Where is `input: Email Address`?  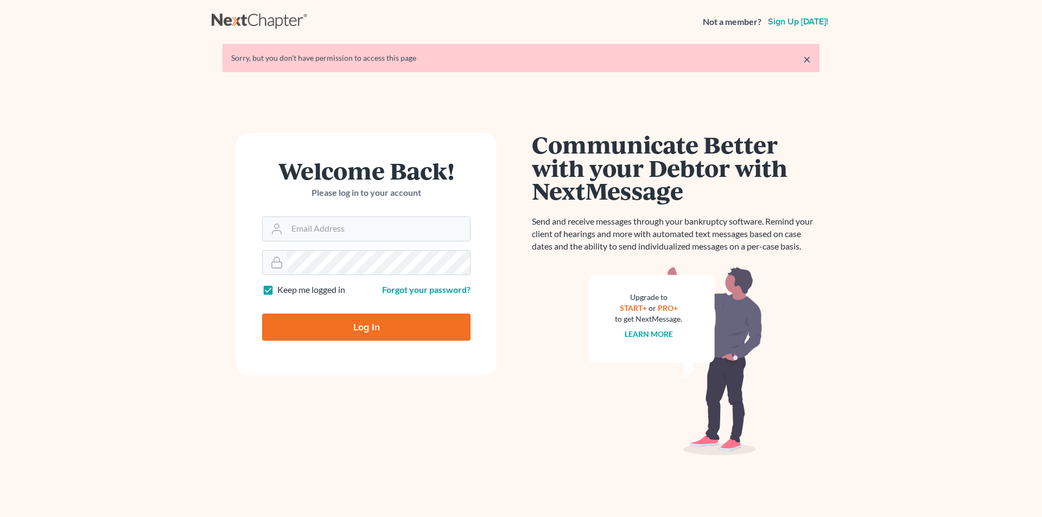 input: Email Address is located at coordinates (378, 229).